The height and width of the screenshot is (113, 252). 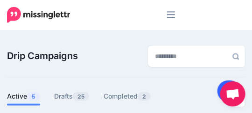 What do you see at coordinates (72, 96) in the screenshot?
I see `a: Drafts25` at bounding box center [72, 96].